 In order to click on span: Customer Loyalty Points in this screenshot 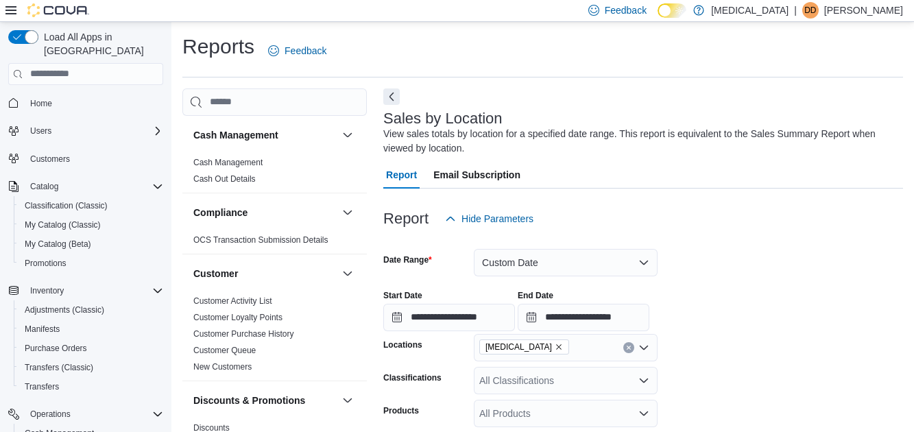, I will do `click(238, 318)`.